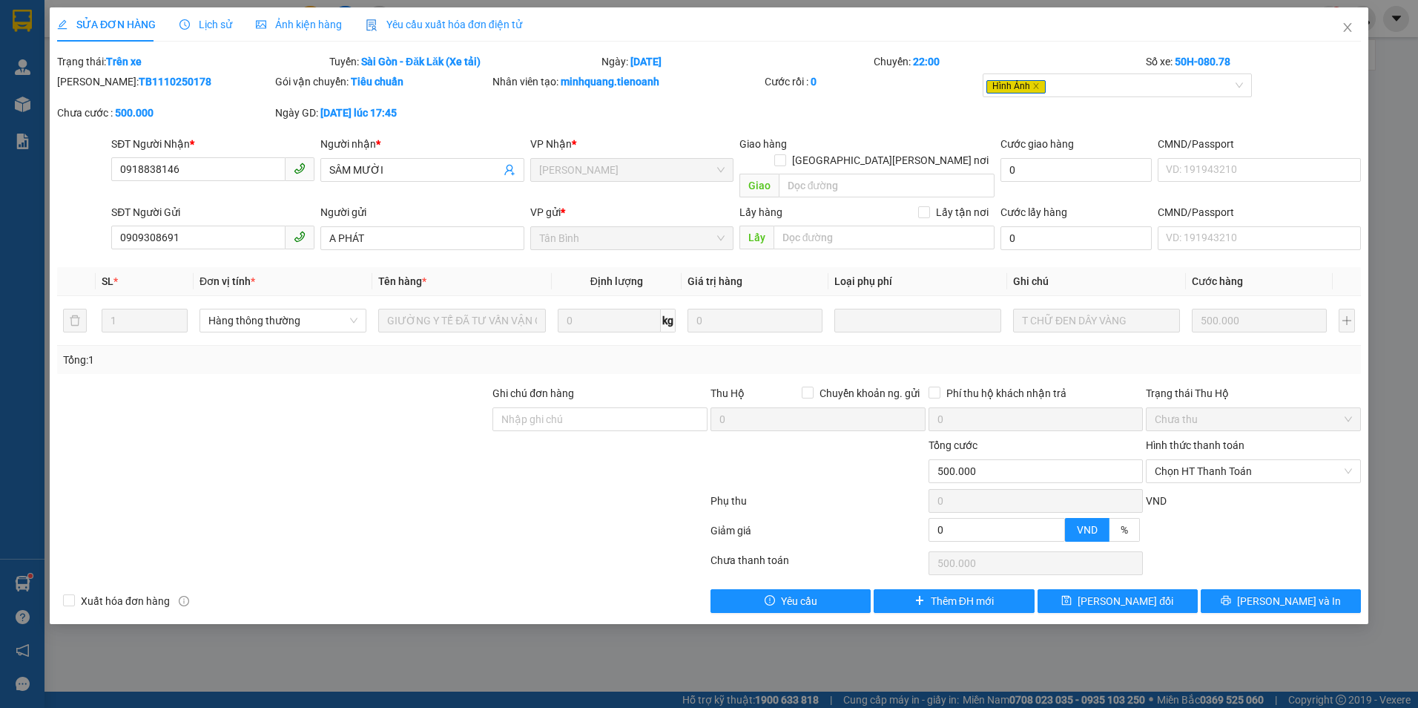  Describe the element at coordinates (283, 320) in the screenshot. I see `span: Hàng thông thường` at that location.